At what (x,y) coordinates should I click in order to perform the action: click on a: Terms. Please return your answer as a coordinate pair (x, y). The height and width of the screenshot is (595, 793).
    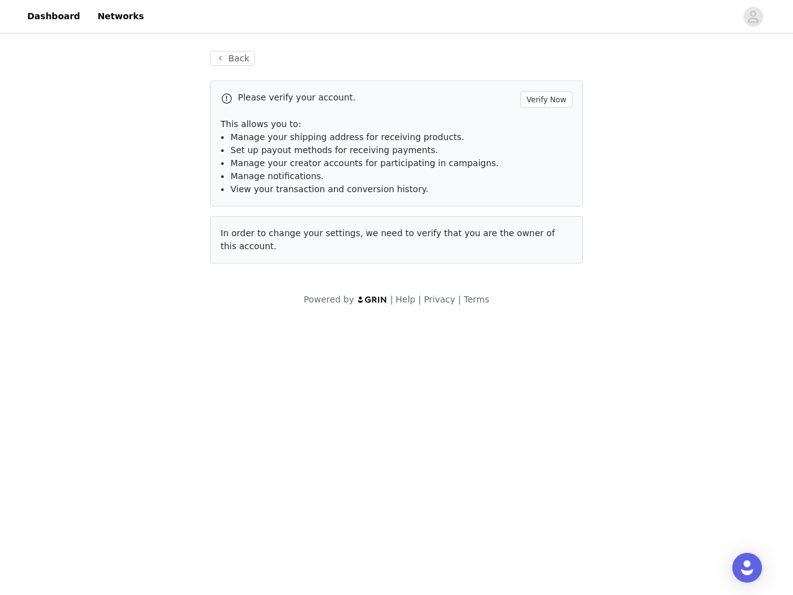
    Looking at the image, I should click on (476, 299).